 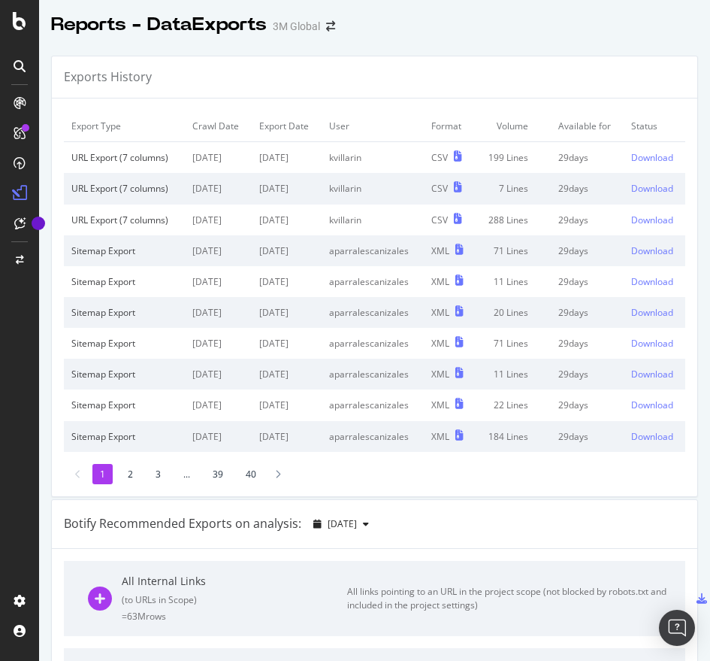 I want to click on li: 1, so click(x=102, y=474).